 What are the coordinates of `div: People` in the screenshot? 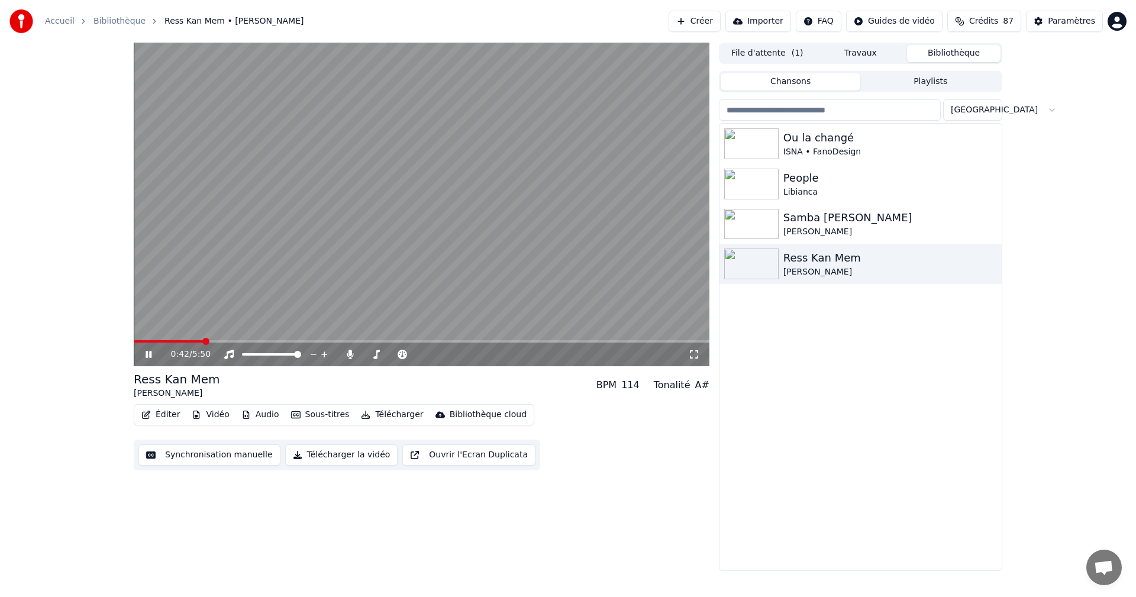 It's located at (890, 178).